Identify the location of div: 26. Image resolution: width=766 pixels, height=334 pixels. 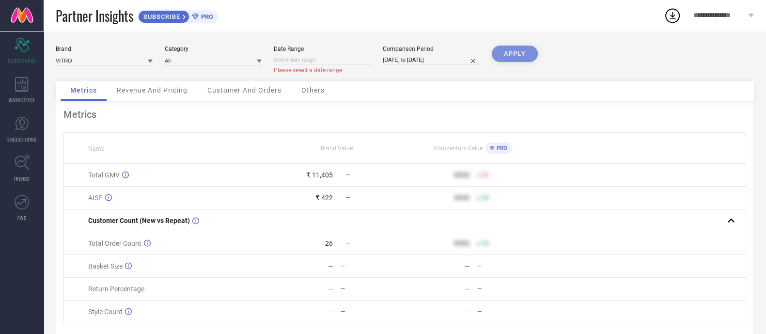
(329, 243).